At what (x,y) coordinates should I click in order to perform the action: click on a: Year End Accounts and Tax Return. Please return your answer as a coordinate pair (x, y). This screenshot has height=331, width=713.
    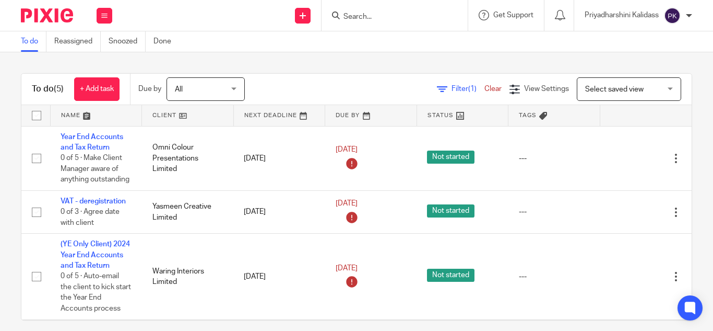
    Looking at the image, I should click on (92, 142).